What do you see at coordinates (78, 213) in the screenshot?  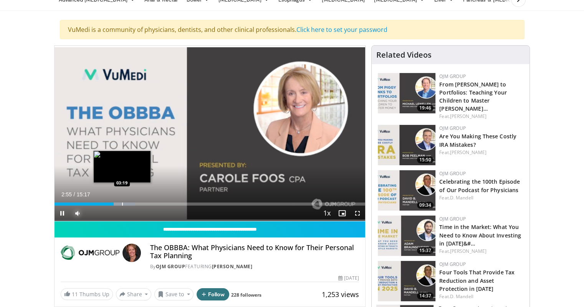 I see `button: Mute` at bounding box center [78, 213].